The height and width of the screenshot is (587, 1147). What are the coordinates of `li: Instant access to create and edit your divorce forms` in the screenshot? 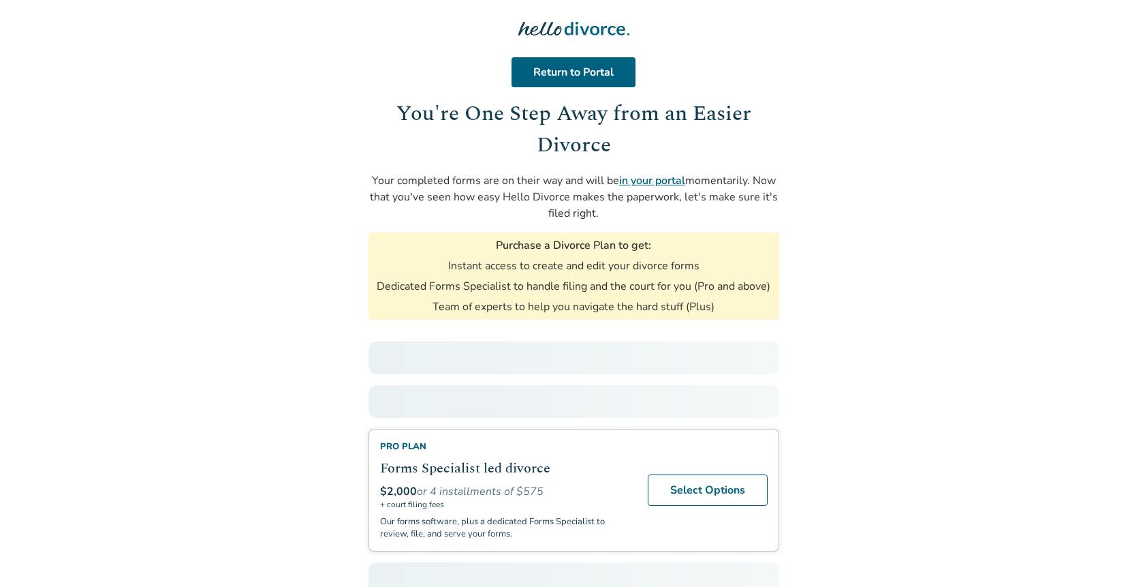 It's located at (574, 266).